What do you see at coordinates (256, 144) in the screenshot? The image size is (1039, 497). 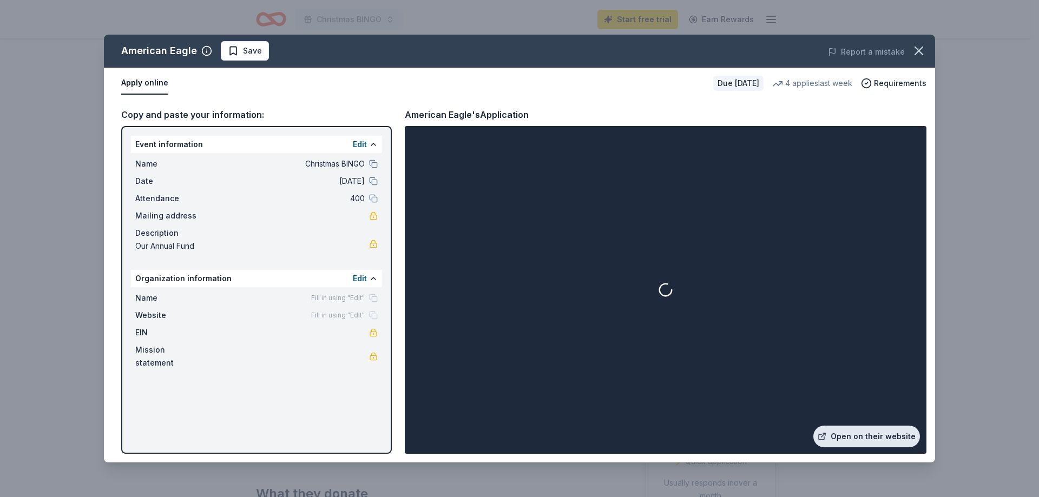 I see `div: Event information` at bounding box center [256, 144].